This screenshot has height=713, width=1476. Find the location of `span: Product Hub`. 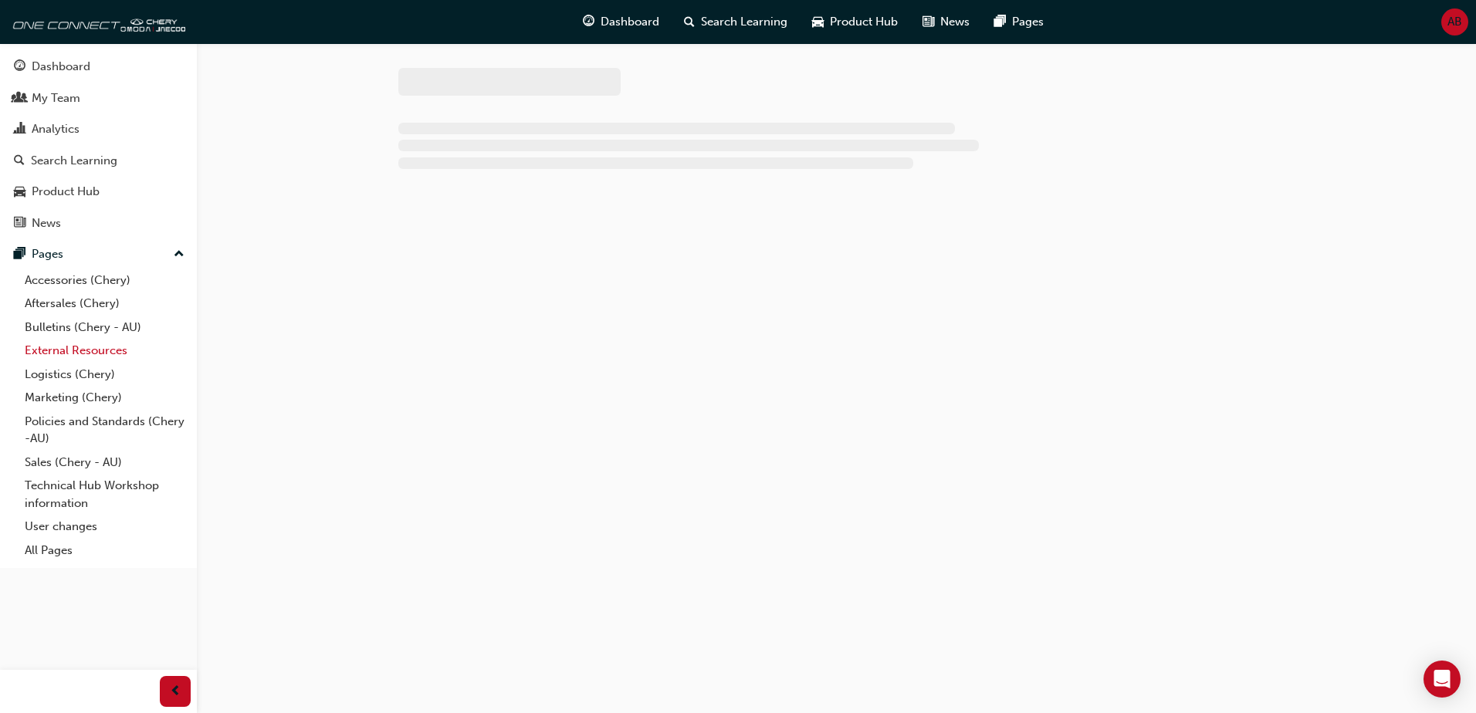

span: Product Hub is located at coordinates (864, 22).